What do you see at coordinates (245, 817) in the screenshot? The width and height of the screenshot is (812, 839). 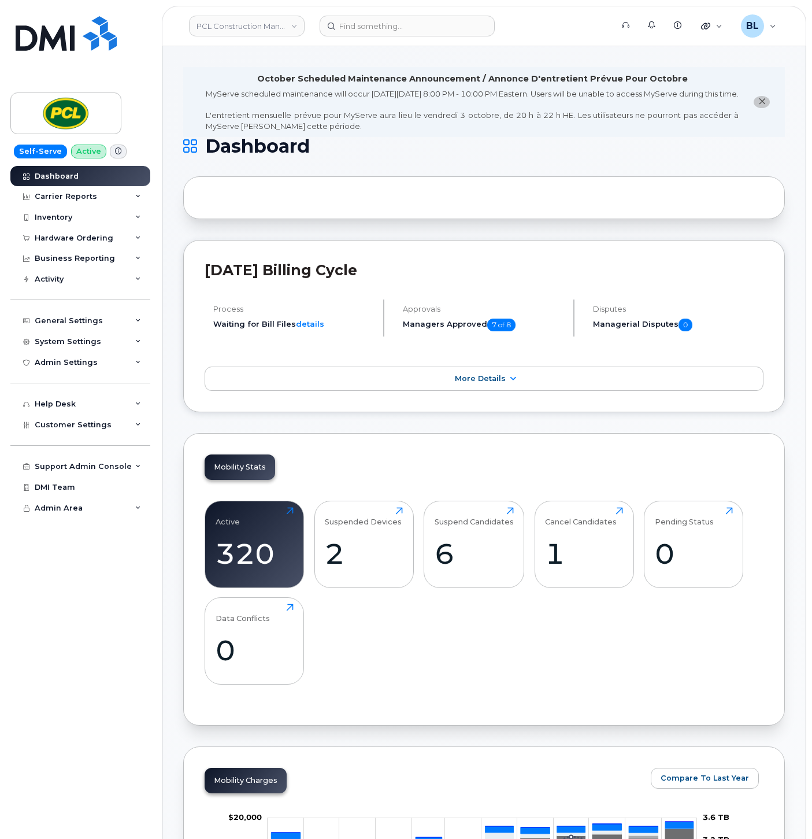 I see `g: $0` at bounding box center [245, 817].